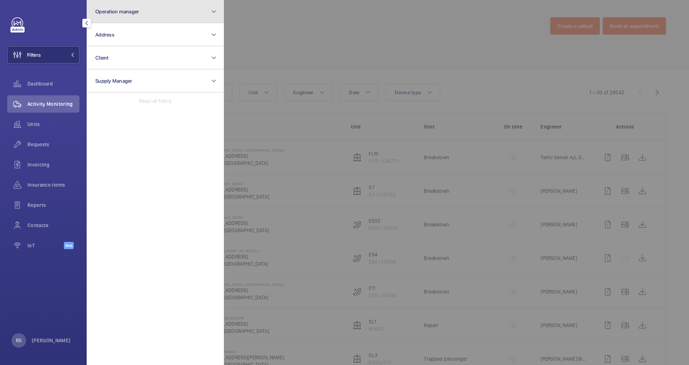 This screenshot has height=365, width=689. What do you see at coordinates (53, 124) in the screenshot?
I see `span: Units` at bounding box center [53, 124].